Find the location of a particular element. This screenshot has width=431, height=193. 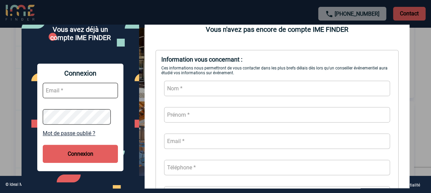

div: © Ideal Meetings and Events is located at coordinates (31, 184).